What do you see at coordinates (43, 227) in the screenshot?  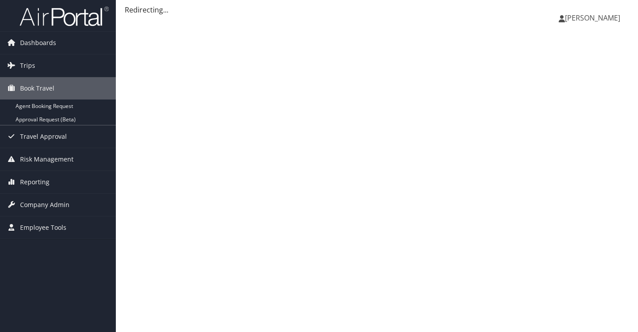 I see `span: Employee Tools` at bounding box center [43, 227].